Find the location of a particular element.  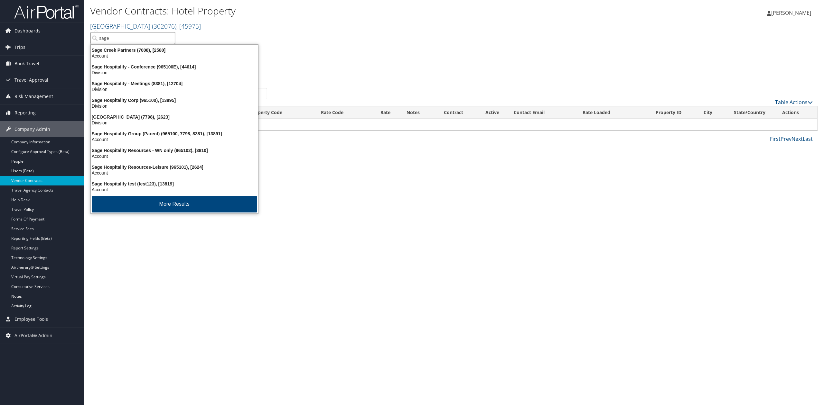

a: Table Actions is located at coordinates (793, 102).